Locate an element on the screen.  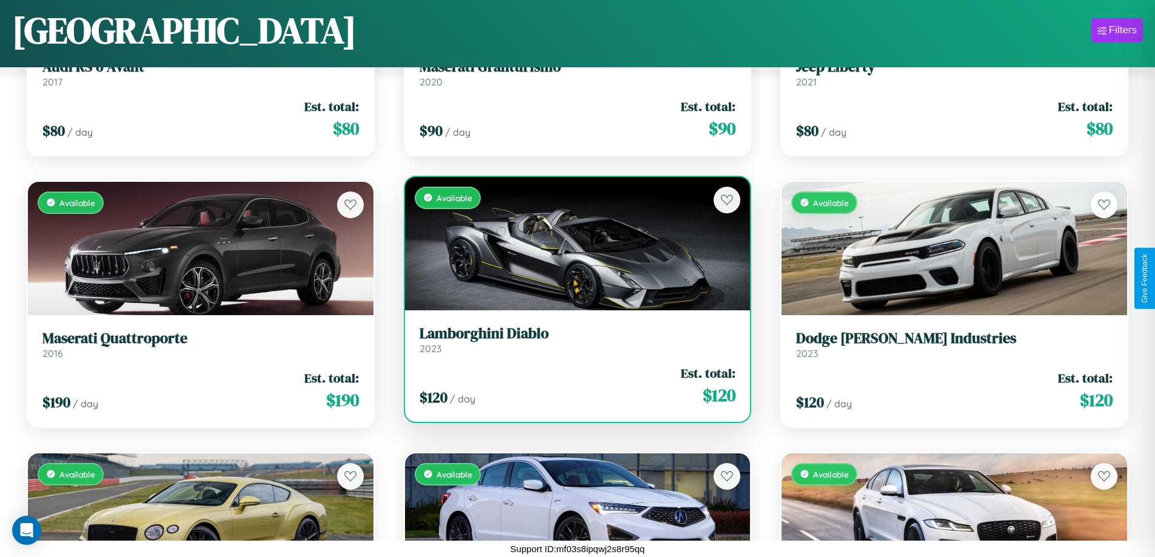
a: Maserati Granturismo2020 is located at coordinates (578, 73).